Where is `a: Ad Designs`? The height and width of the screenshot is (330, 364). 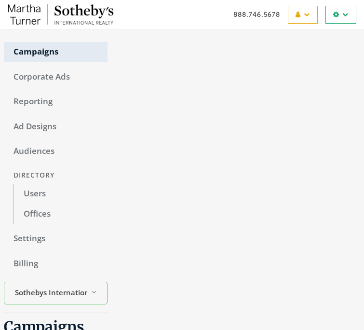 a: Ad Designs is located at coordinates (55, 127).